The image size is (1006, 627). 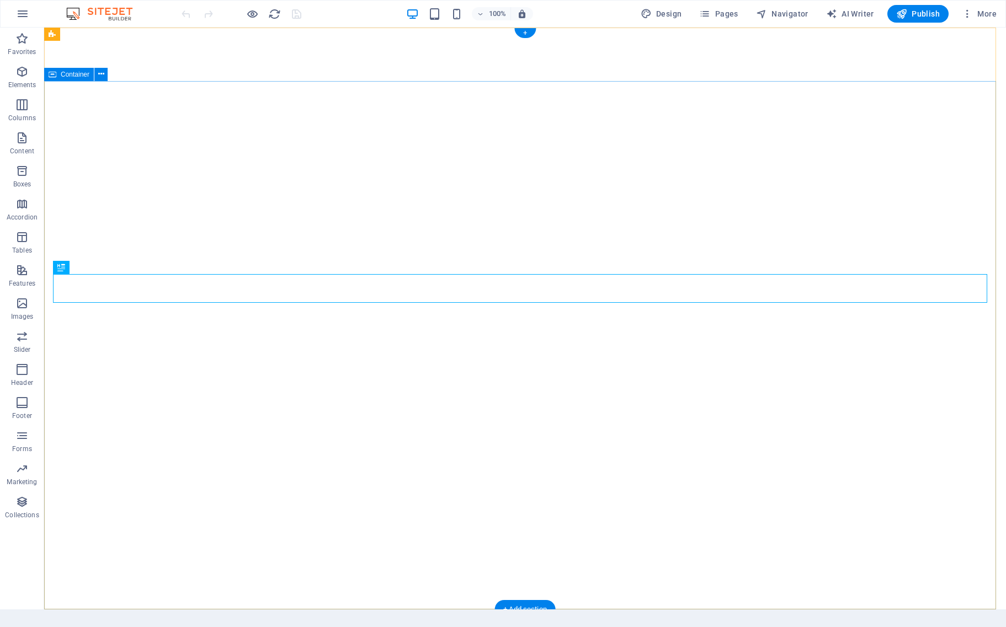 What do you see at coordinates (22, 416) in the screenshot?
I see `p: Footer` at bounding box center [22, 416].